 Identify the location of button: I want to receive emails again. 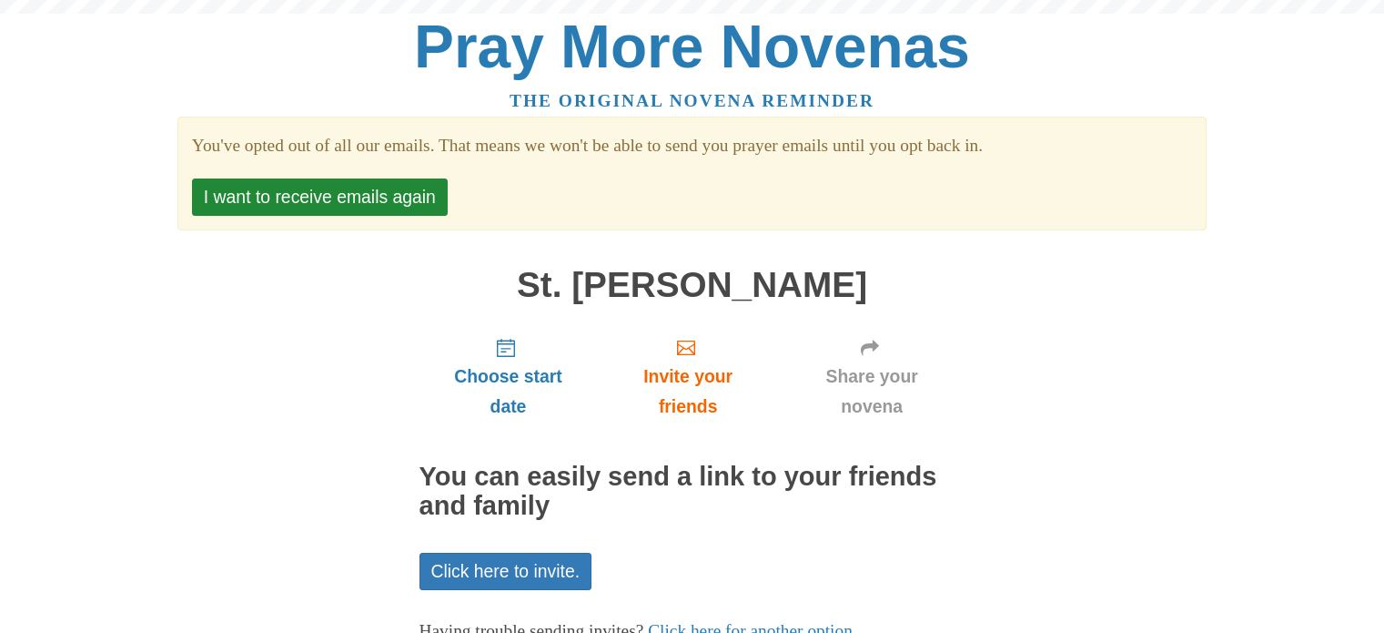
(319, 197).